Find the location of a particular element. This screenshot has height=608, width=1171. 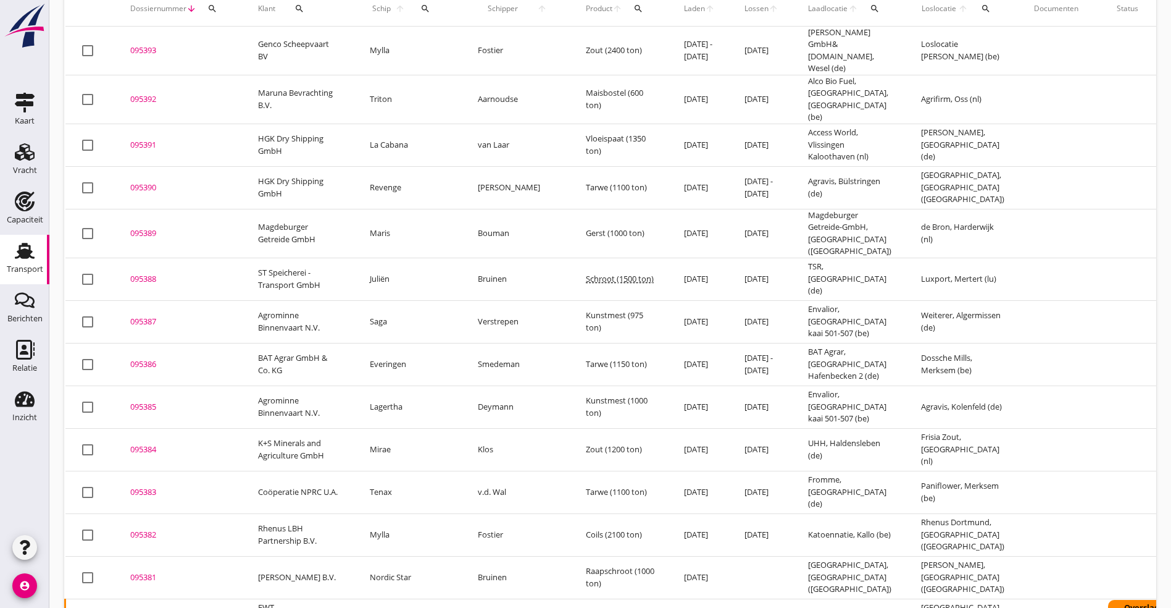

div: Kaart is located at coordinates (25, 120).